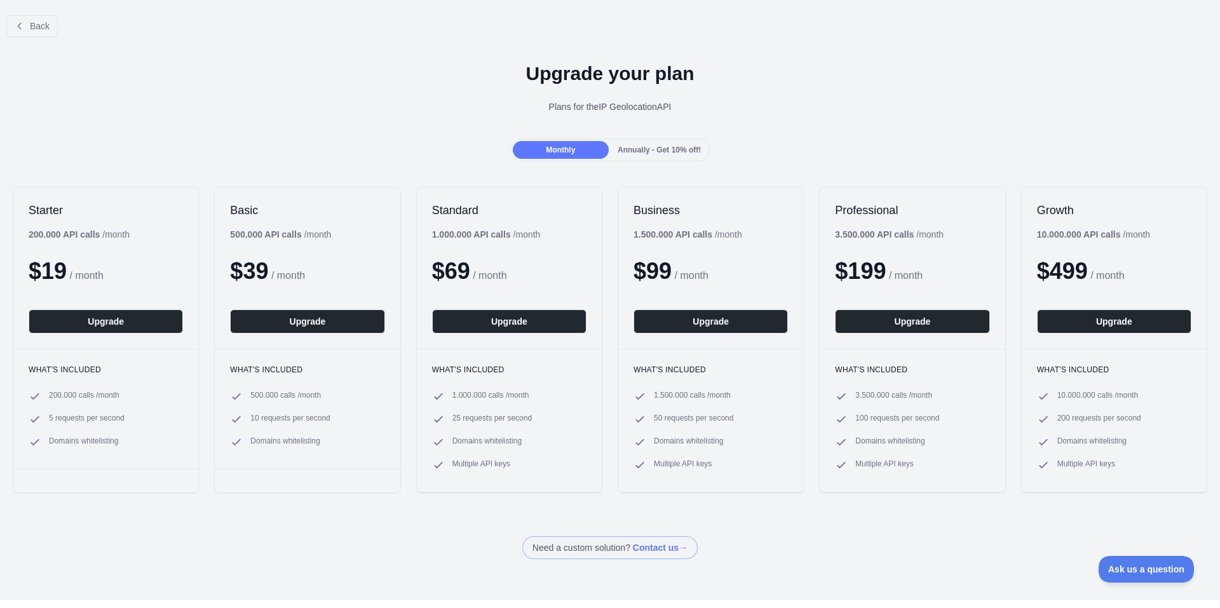 This screenshot has height=608, width=1220. I want to click on span: $ 99, so click(653, 271).